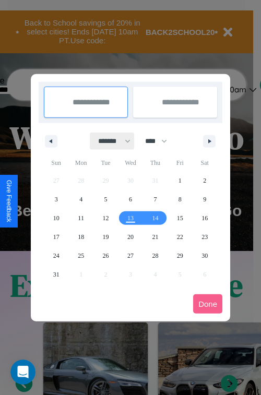 This screenshot has width=261, height=395. I want to click on span: 28, so click(155, 256).